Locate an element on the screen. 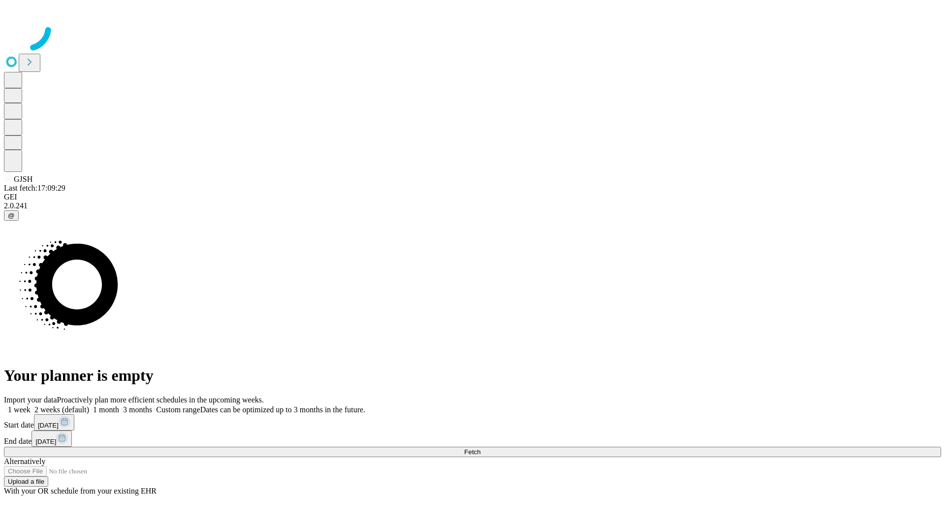 The height and width of the screenshot is (532, 945). span: With your OR schedule from your existing EHR is located at coordinates (80, 490).